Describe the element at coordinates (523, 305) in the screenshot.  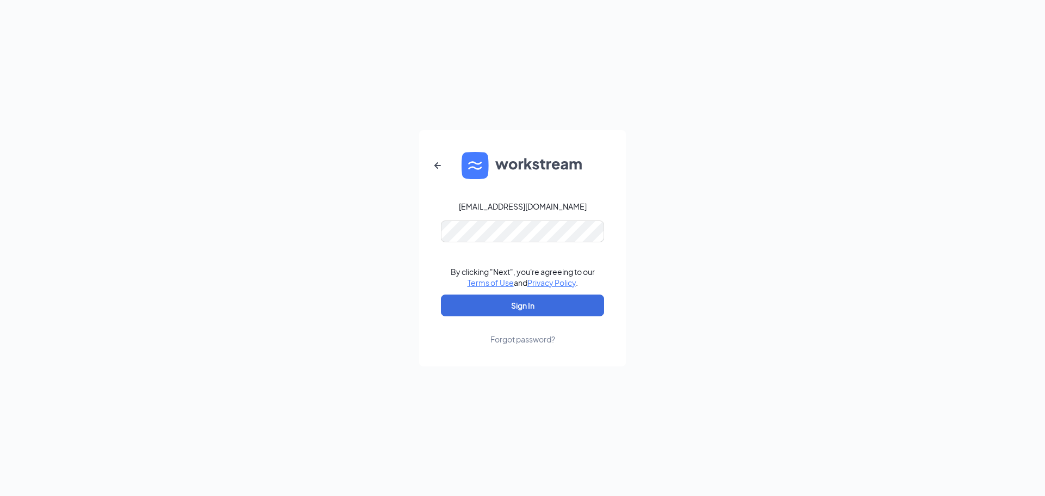
I see `button: Sign In` at that location.